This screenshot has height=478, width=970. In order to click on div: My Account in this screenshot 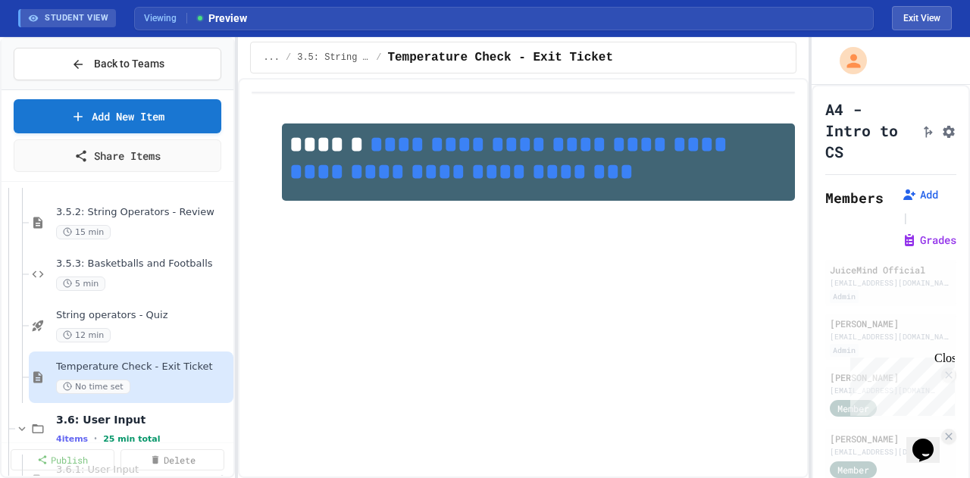, I will do `click(847, 61)`.